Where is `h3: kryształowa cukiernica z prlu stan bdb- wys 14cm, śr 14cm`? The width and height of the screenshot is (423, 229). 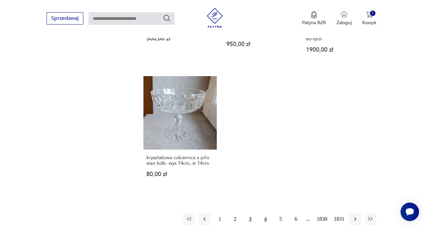 h3: kryształowa cukiernica z prlu stan bdb- wys 14cm, śr 14cm is located at coordinates (180, 160).